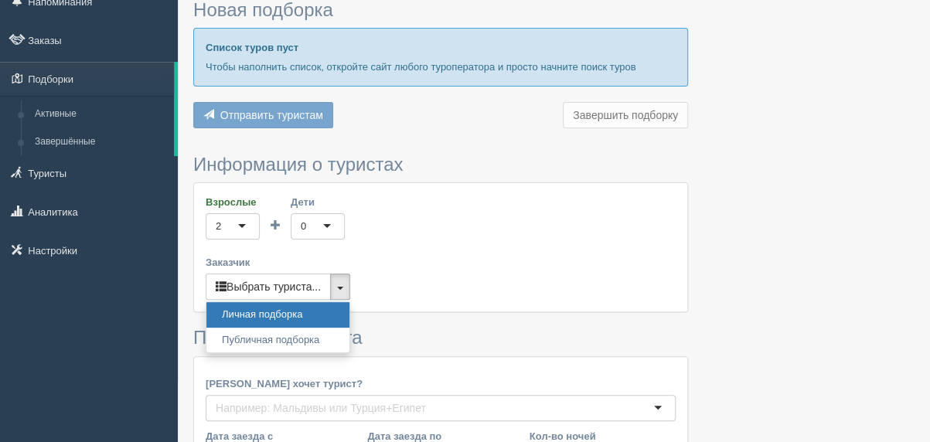 This screenshot has height=442, width=930. Describe the element at coordinates (252, 47) in the screenshot. I see `b: Список туров пуст` at that location.